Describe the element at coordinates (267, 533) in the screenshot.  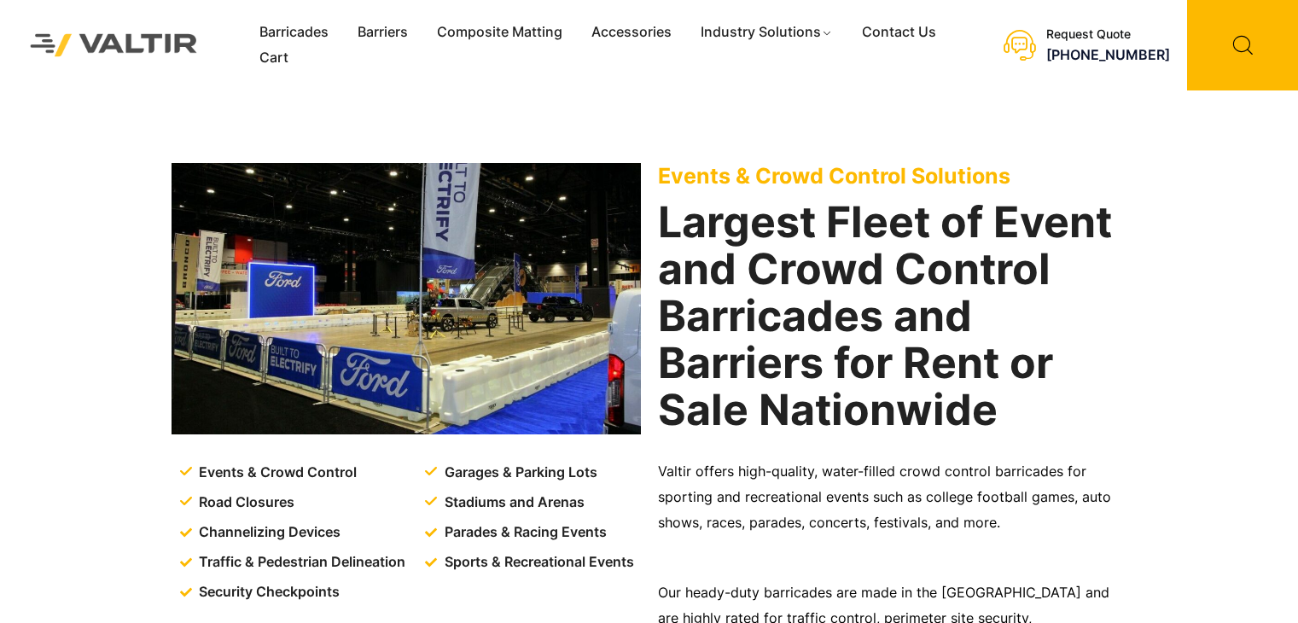
I see `span: Channelizing Devices` at that location.